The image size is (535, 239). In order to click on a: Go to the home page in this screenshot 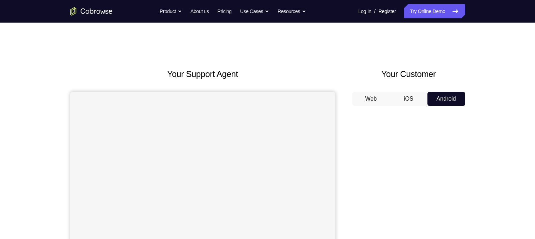, I will do `click(91, 11)`.